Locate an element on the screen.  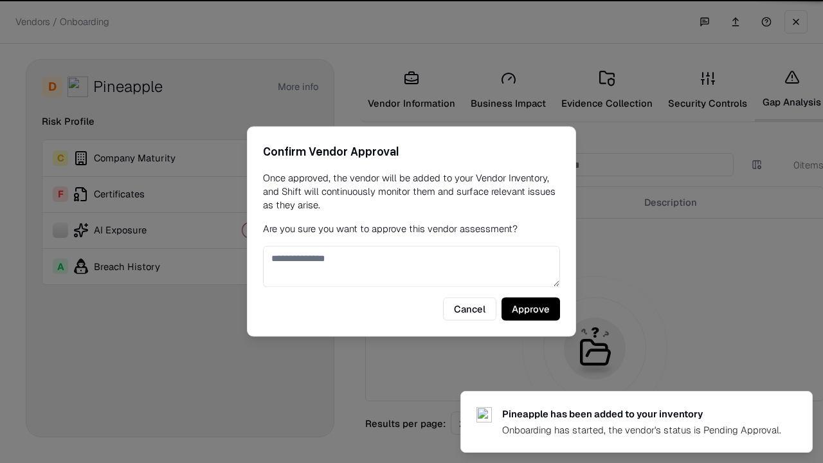
div: Pineapple has been added to your inventory is located at coordinates (642, 414).